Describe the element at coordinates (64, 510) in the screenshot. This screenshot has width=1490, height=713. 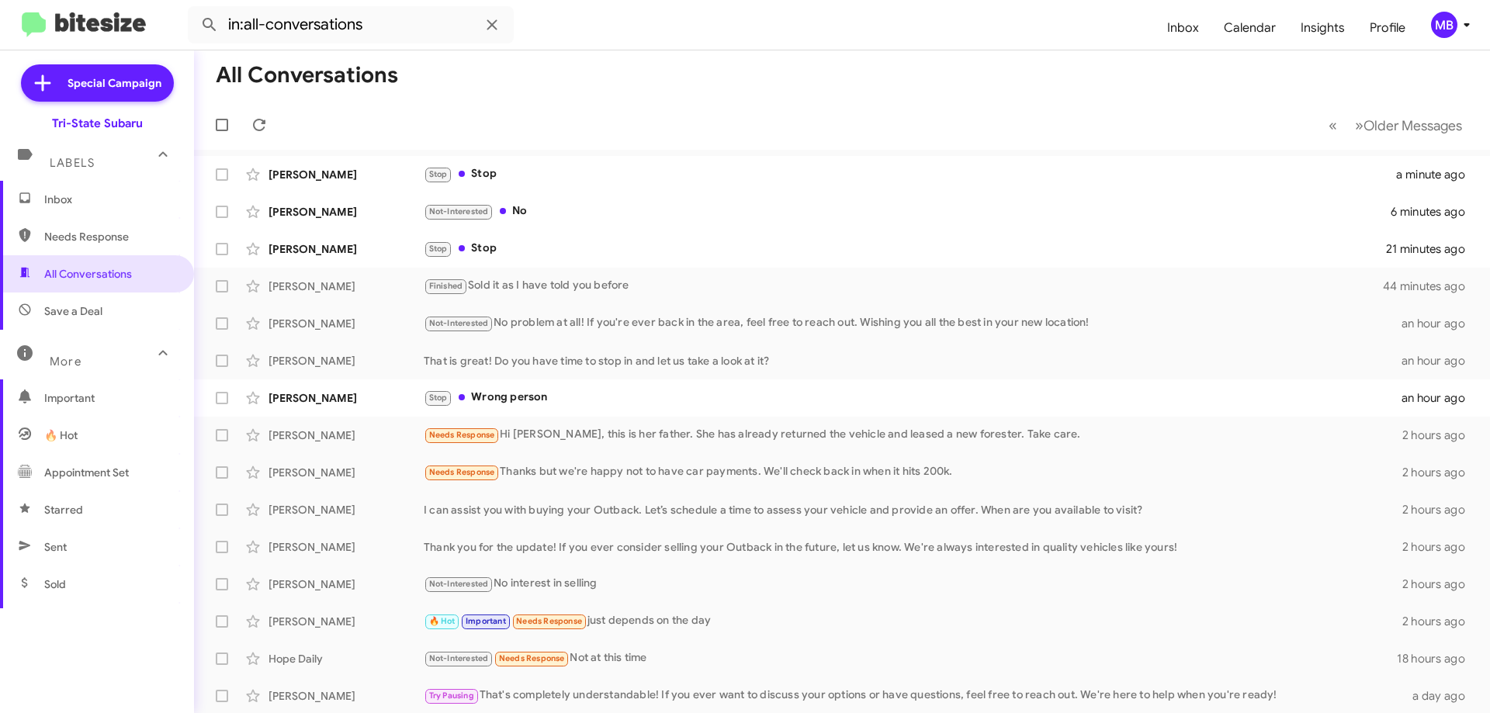
I see `span: Starred` at that location.